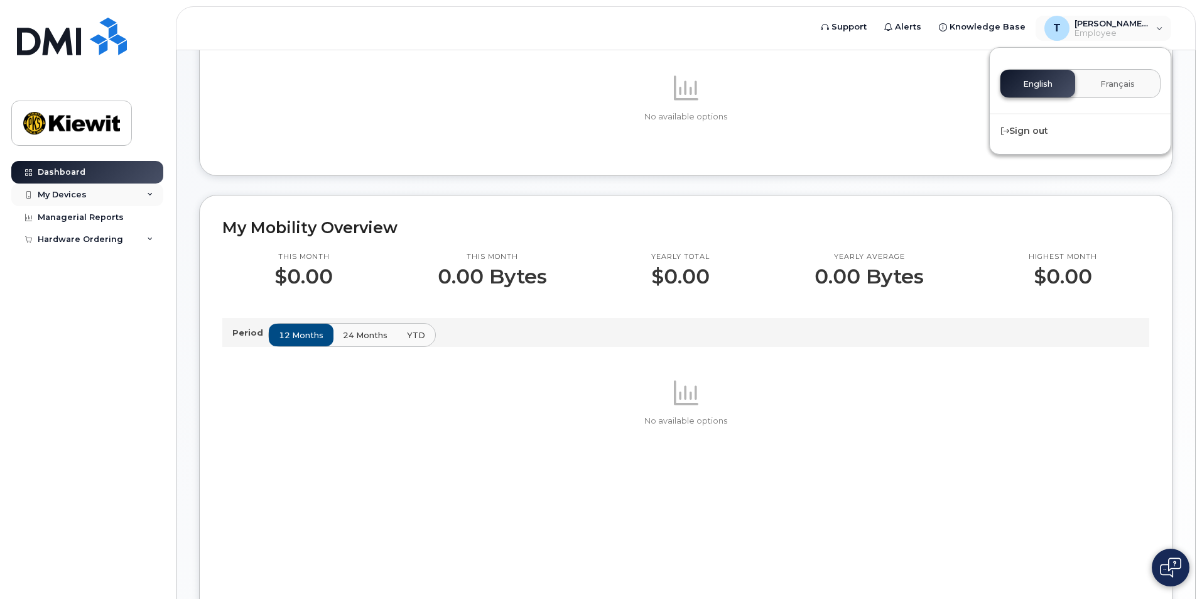 This screenshot has height=599, width=1202. Describe the element at coordinates (1117, 84) in the screenshot. I see `span: Français` at that location.